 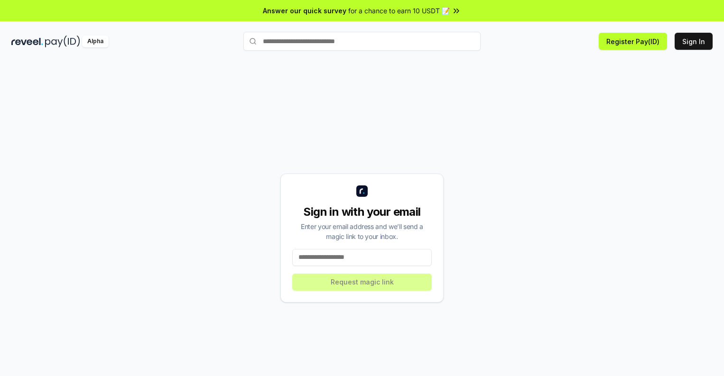 I want to click on div: Enter your email address and we’ll send a magic link to your inbox., so click(x=362, y=232).